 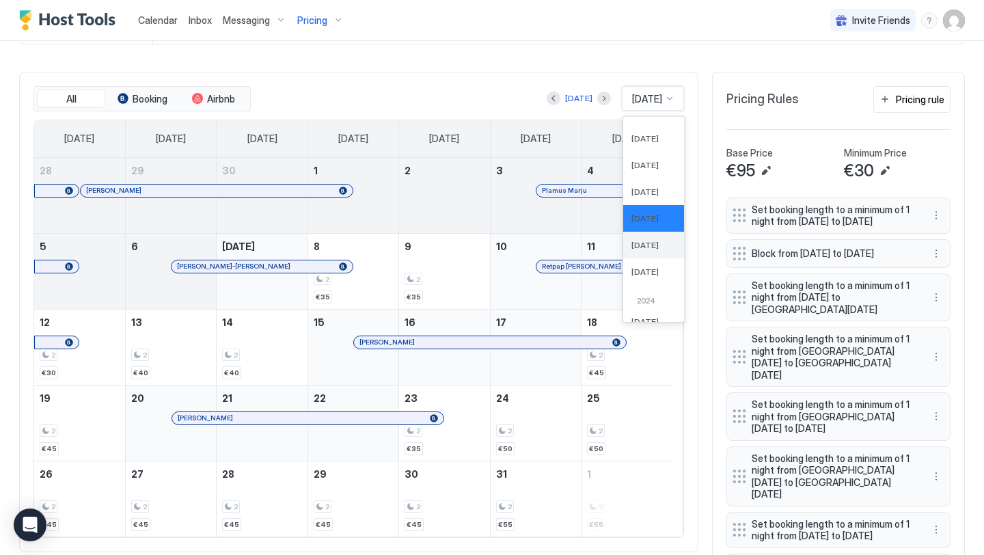 What do you see at coordinates (501, 322) in the screenshot?
I see `span: 17` at bounding box center [501, 322].